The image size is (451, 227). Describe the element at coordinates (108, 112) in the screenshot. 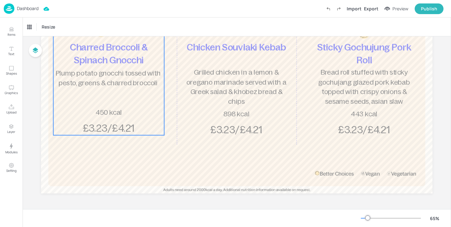

I see `span: 450 kcal` at that location.